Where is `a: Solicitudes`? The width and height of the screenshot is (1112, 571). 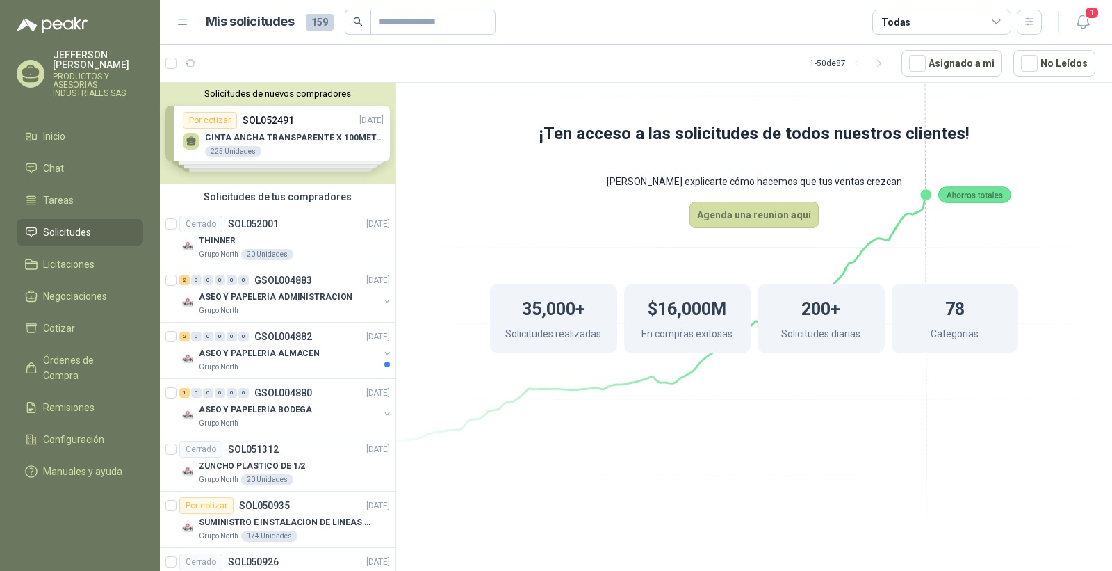
a: Solicitudes is located at coordinates (80, 232).